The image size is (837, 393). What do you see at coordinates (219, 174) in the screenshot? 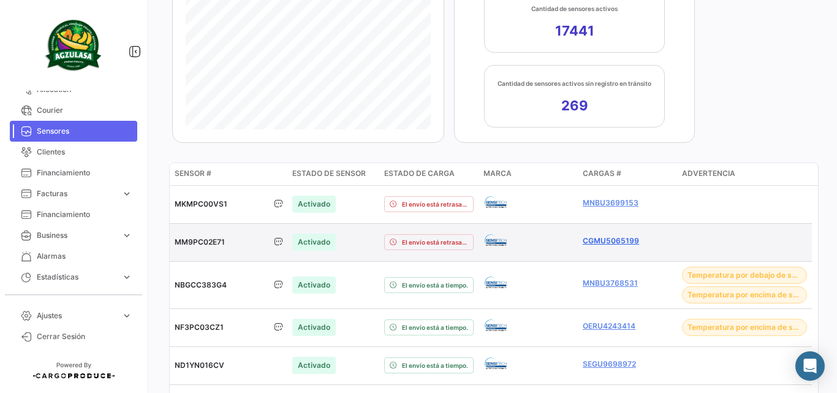
I see `datatable-header-cell: Sensor #` at bounding box center [219, 174].